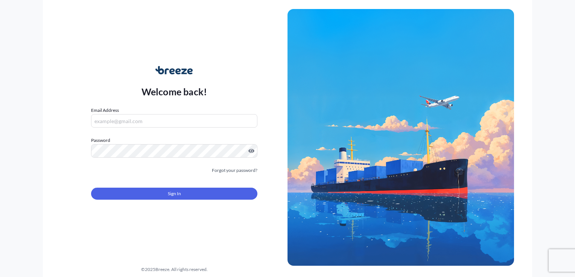 The width and height of the screenshot is (575, 277). I want to click on label: Password, so click(174, 141).